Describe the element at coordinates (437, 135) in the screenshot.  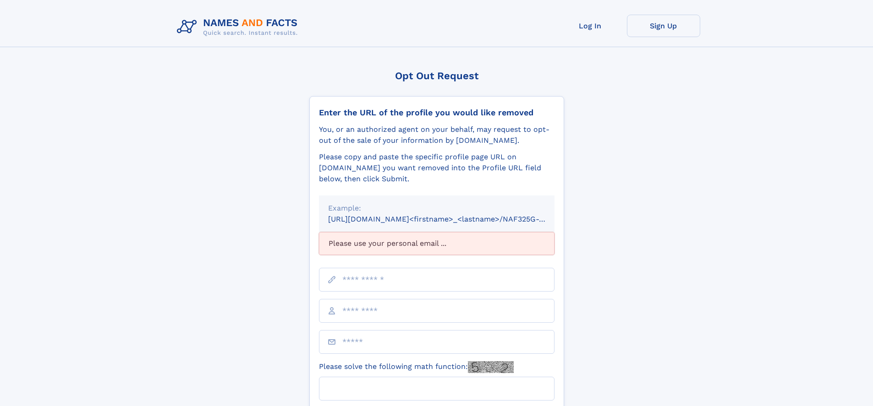
I see `div: You, or an authorized agent on your behalf, may request to opt-out of the sale of your informatio...` at that location.